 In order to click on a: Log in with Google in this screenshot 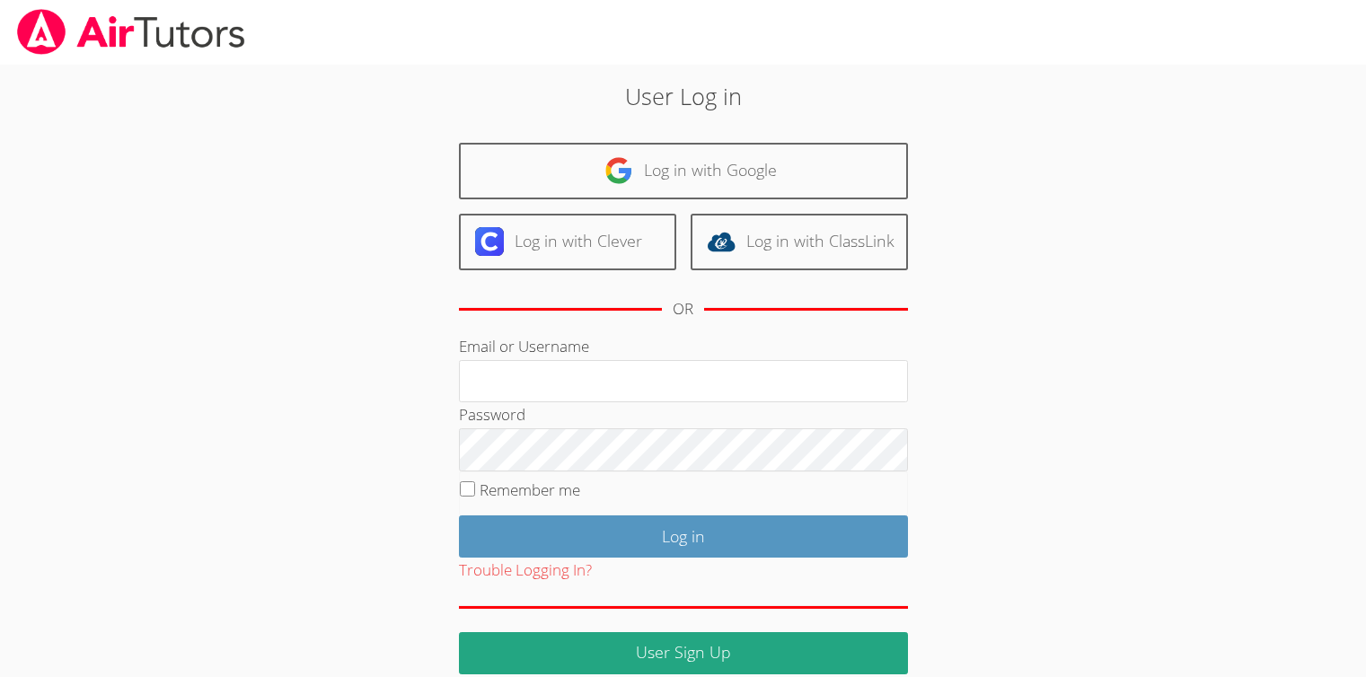, I will do `click(684, 171)`.